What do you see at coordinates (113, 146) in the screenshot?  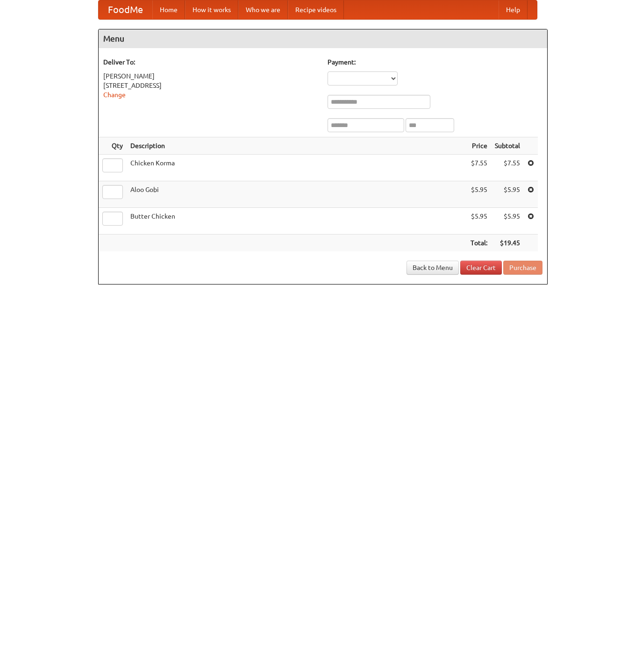 I see `th: Qty` at bounding box center [113, 146].